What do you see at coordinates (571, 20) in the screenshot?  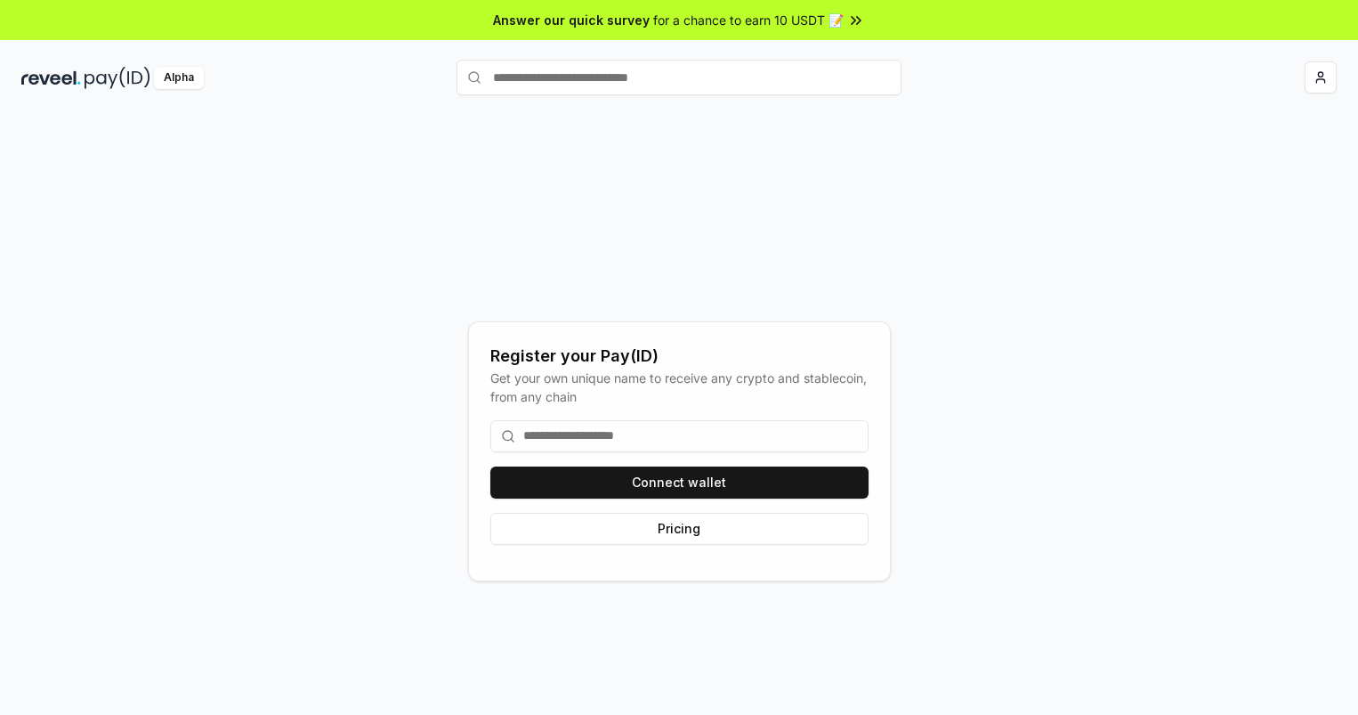 I see `span: Answer our quick survey` at bounding box center [571, 20].